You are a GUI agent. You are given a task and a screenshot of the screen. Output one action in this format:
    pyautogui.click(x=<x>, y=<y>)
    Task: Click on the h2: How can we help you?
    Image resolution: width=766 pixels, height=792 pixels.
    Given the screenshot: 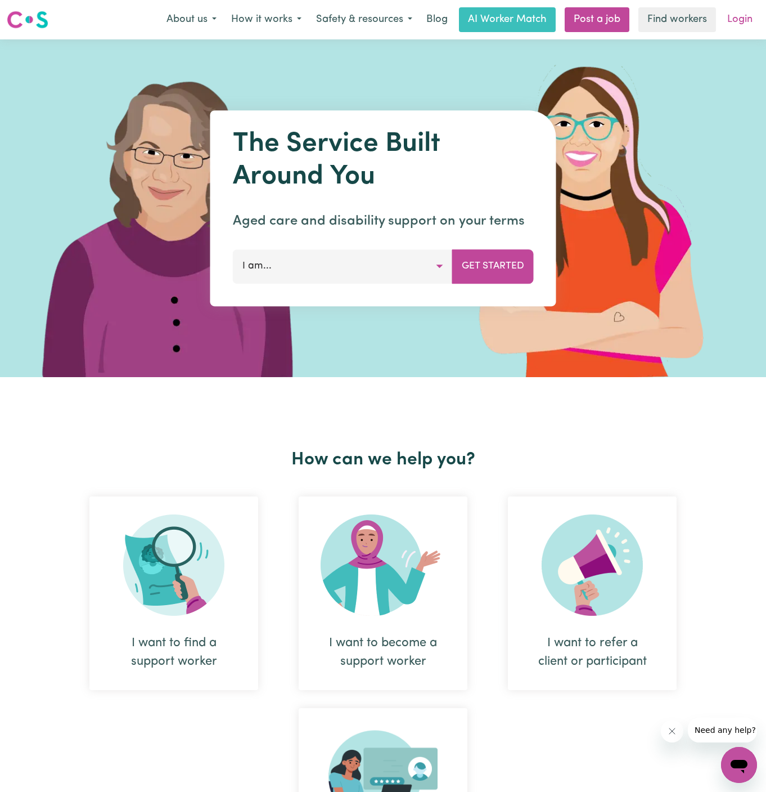 What is the action you would take?
    pyautogui.click(x=383, y=460)
    